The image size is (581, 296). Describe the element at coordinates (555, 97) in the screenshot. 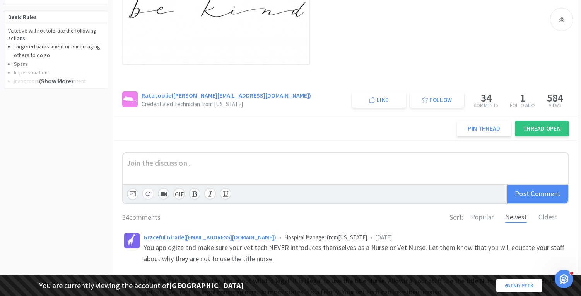

I see `h5: 584` at that location.